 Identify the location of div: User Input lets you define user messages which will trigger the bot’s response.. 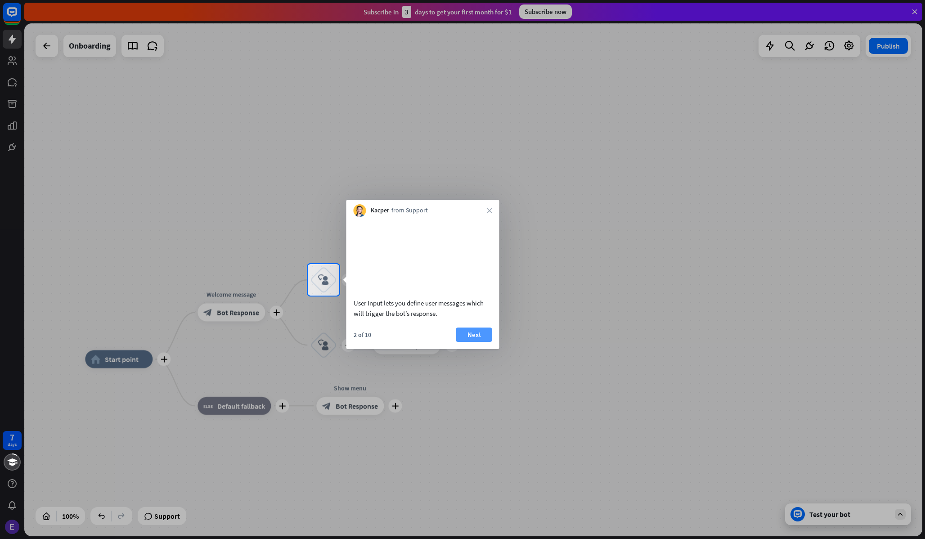
(423, 308).